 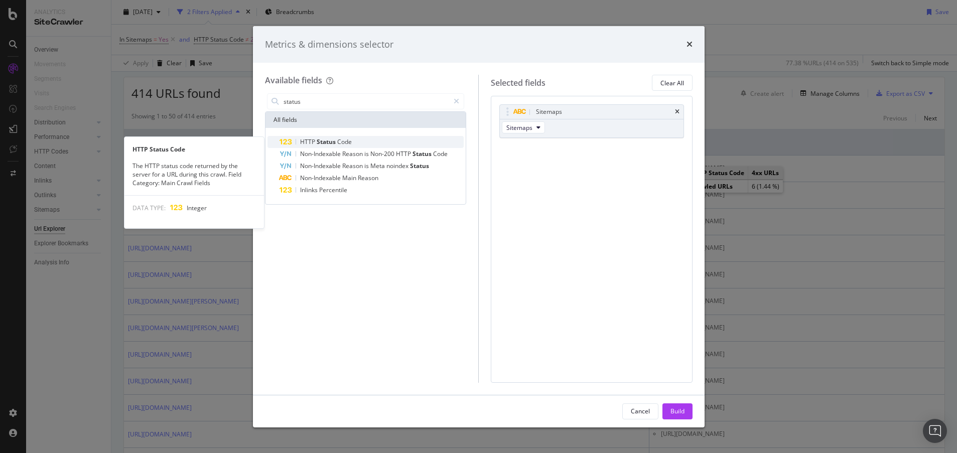 What do you see at coordinates (366, 101) in the screenshot?
I see `input: Search by field name` at bounding box center [366, 101].